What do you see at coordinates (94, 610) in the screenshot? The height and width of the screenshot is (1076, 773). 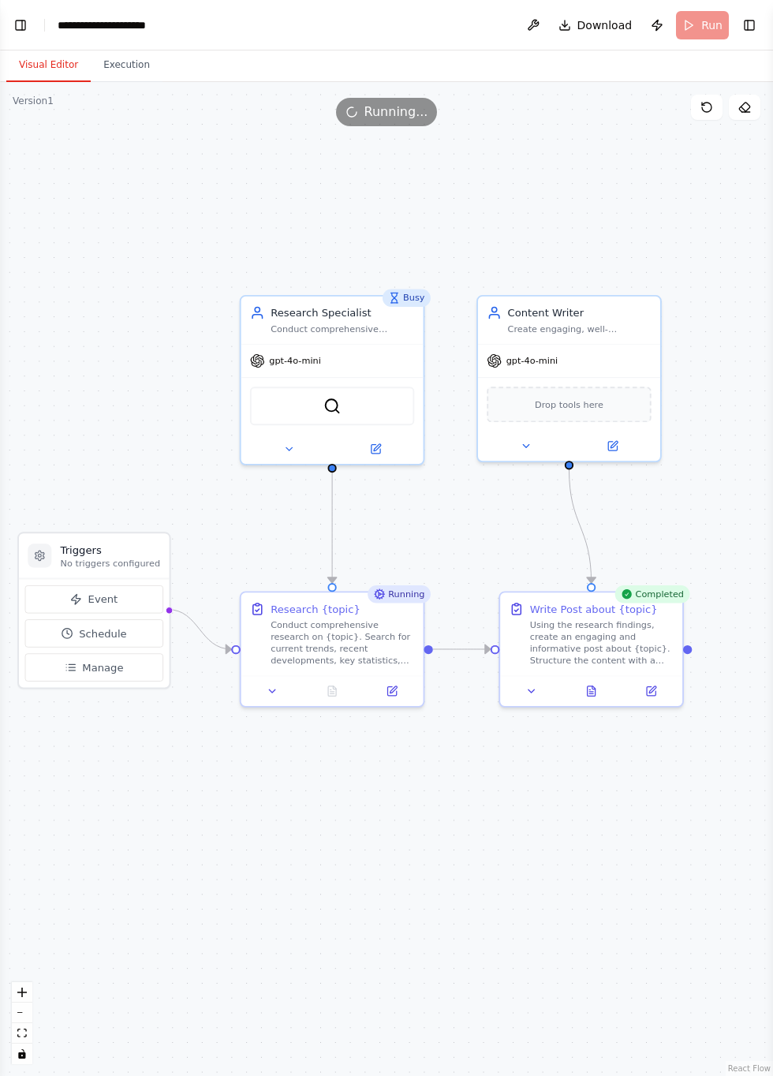 I see `div: TriggersNo triggers configuredEventScheduleManage` at bounding box center [94, 610].